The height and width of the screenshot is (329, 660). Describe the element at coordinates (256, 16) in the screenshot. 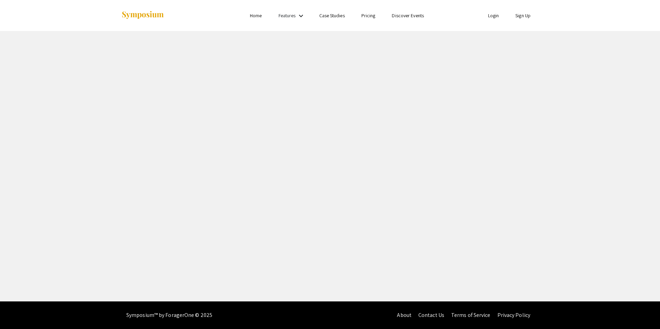

I see `a: Home` at that location.